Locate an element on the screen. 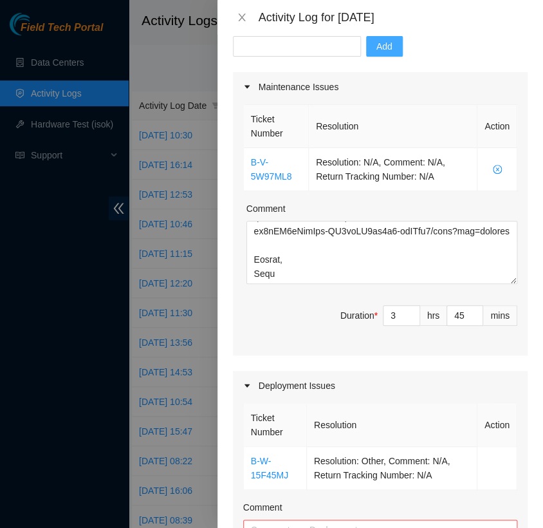 The height and width of the screenshot is (528, 543). textarea: Comment is located at coordinates (382, 252).